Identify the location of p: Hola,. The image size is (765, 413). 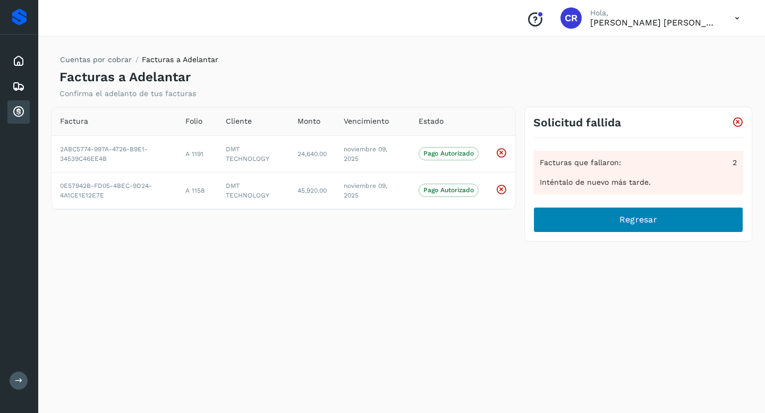
(654, 13).